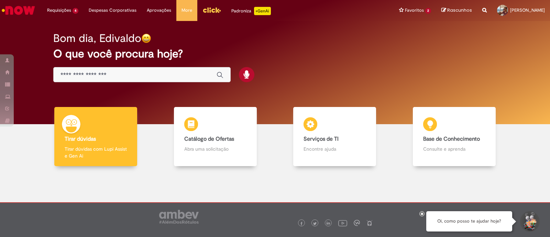 The height and width of the screenshot is (237, 550). What do you see at coordinates (530, 222) in the screenshot?
I see `button: Iniciar Conversa de Suporte` at bounding box center [530, 222].